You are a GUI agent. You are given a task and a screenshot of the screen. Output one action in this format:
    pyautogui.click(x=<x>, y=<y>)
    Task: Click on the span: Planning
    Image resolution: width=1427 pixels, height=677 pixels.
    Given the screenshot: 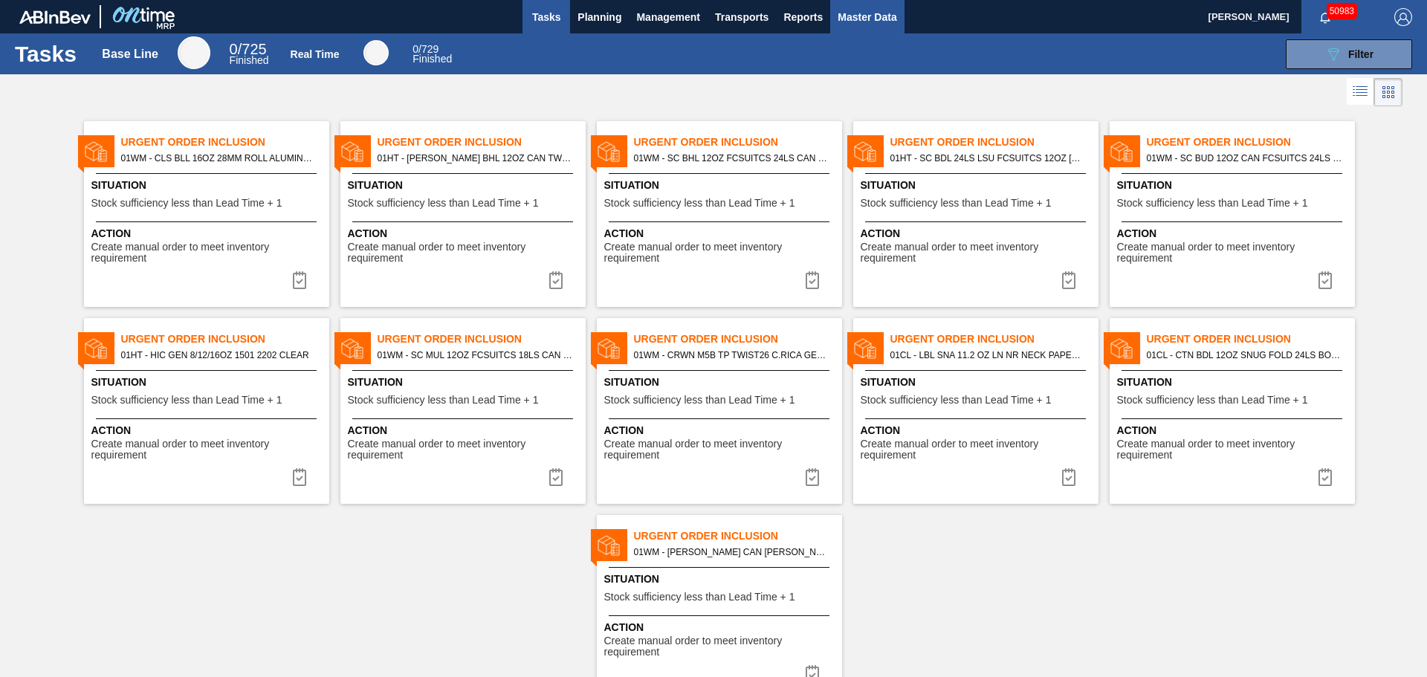 What is the action you would take?
    pyautogui.click(x=599, y=17)
    